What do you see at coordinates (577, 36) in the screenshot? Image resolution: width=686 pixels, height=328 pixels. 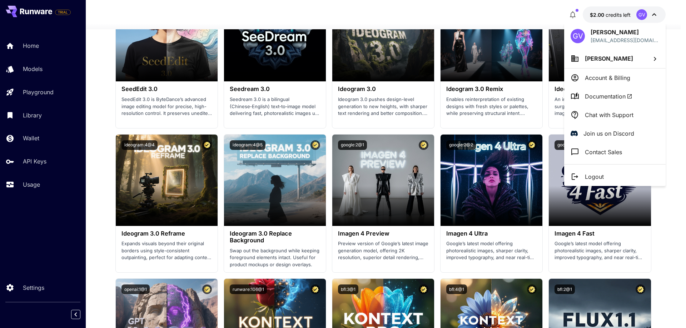 I see `div: GV` at bounding box center [577, 36].